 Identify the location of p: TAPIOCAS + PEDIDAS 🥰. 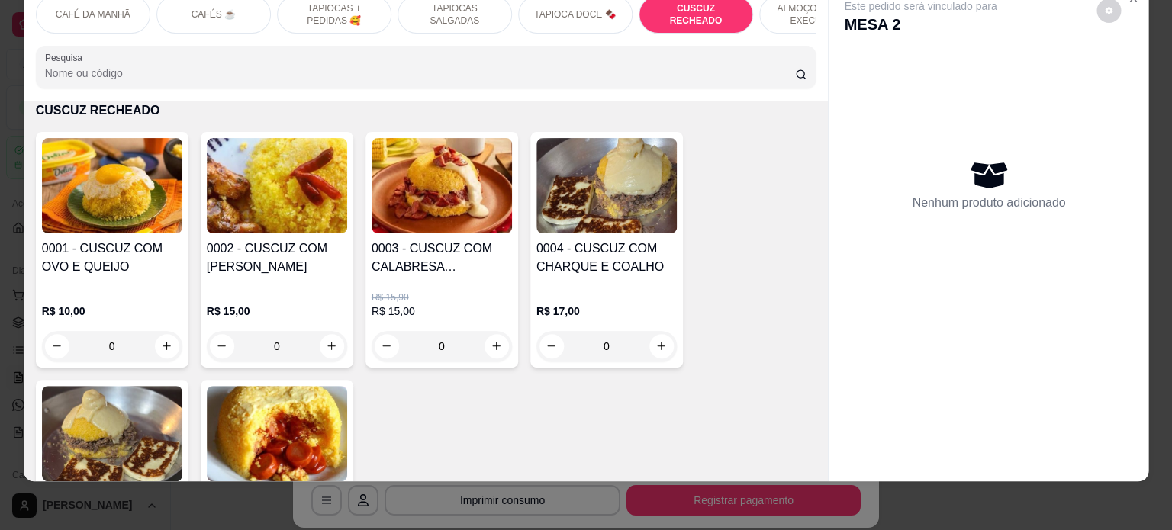
(334, 15).